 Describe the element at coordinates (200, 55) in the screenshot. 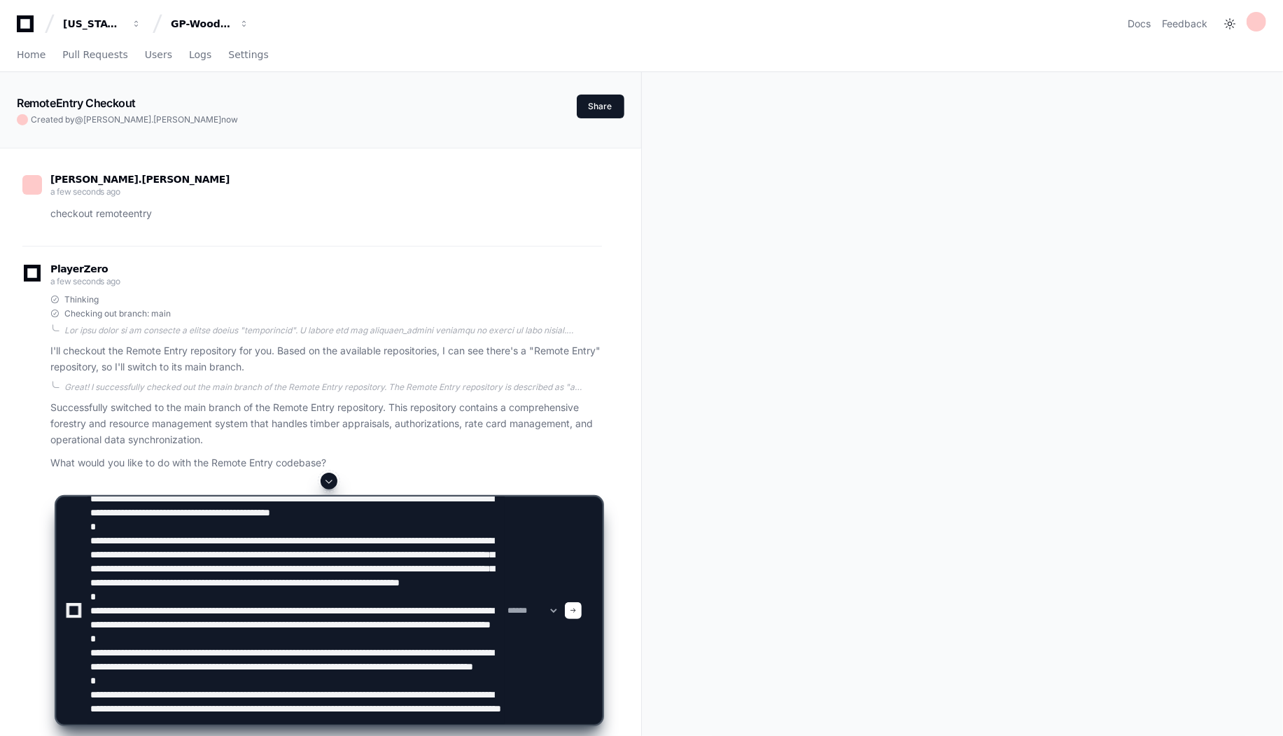

I see `a: Logs` at that location.